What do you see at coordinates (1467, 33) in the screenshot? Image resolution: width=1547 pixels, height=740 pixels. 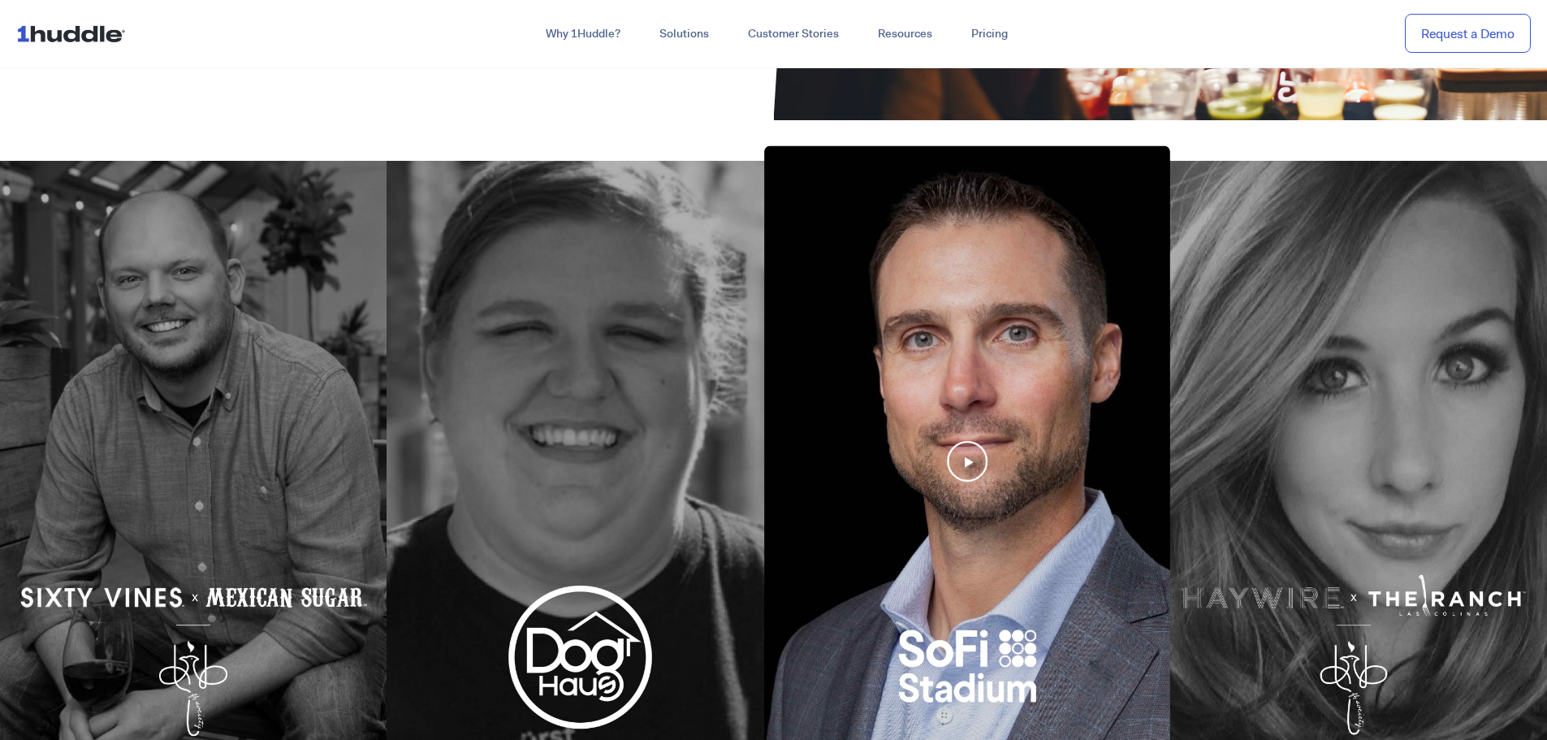 I see `a: Request a Demo` at bounding box center [1467, 33].